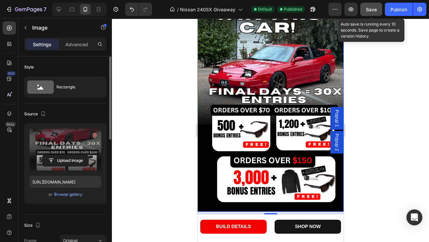 This screenshot has width=429, height=242. Describe the element at coordinates (414, 217) in the screenshot. I see `div: Open Intercom Messenger` at that location.